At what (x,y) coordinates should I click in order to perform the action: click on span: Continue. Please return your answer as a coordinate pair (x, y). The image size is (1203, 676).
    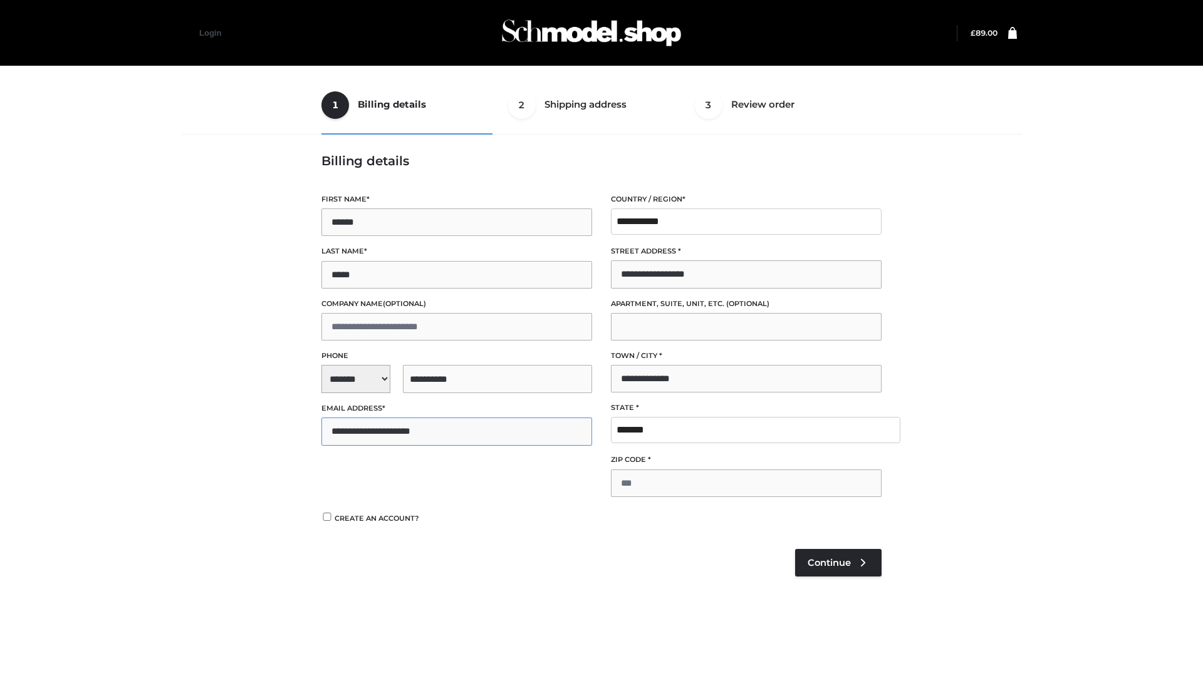
    Looking at the image, I should click on (829, 563).